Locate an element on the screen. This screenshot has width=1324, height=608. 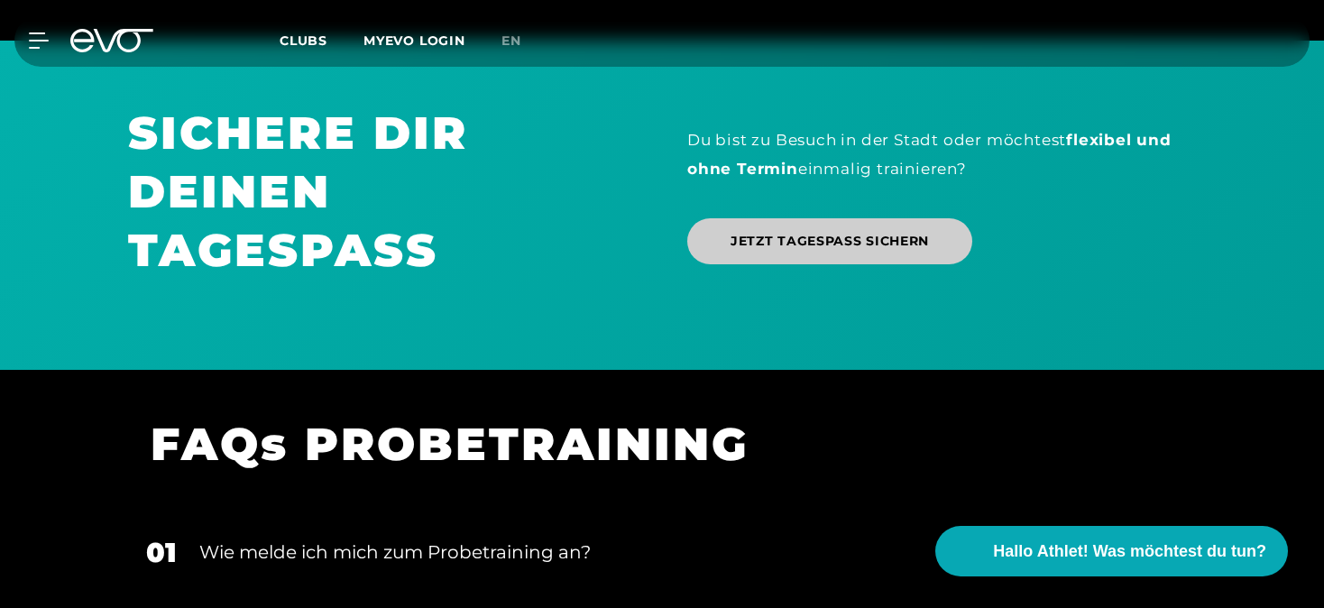
h1: SICHERE DIR DEINEN TAGESPASS is located at coordinates (382, 191).